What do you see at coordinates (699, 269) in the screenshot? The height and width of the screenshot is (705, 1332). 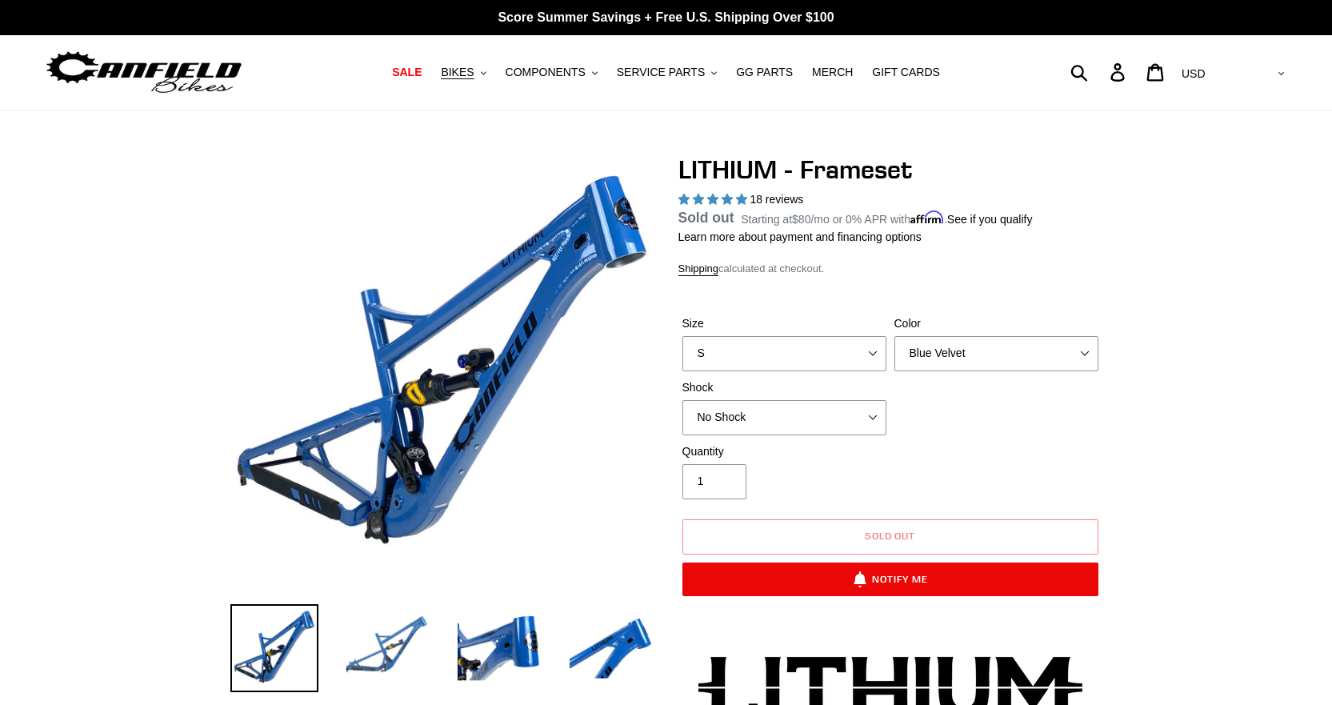 I see `a: Shipping` at bounding box center [699, 269].